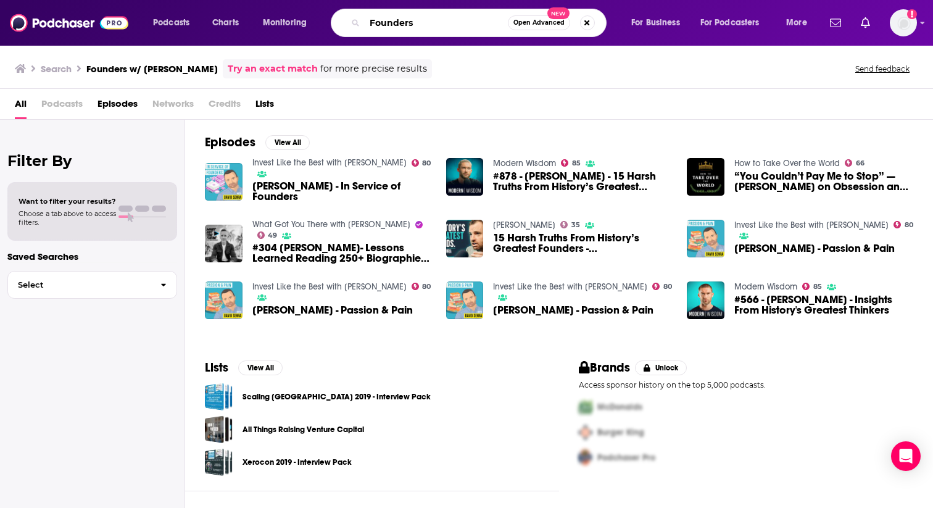 This screenshot has height=508, width=933. I want to click on h2: Filter By, so click(92, 160).